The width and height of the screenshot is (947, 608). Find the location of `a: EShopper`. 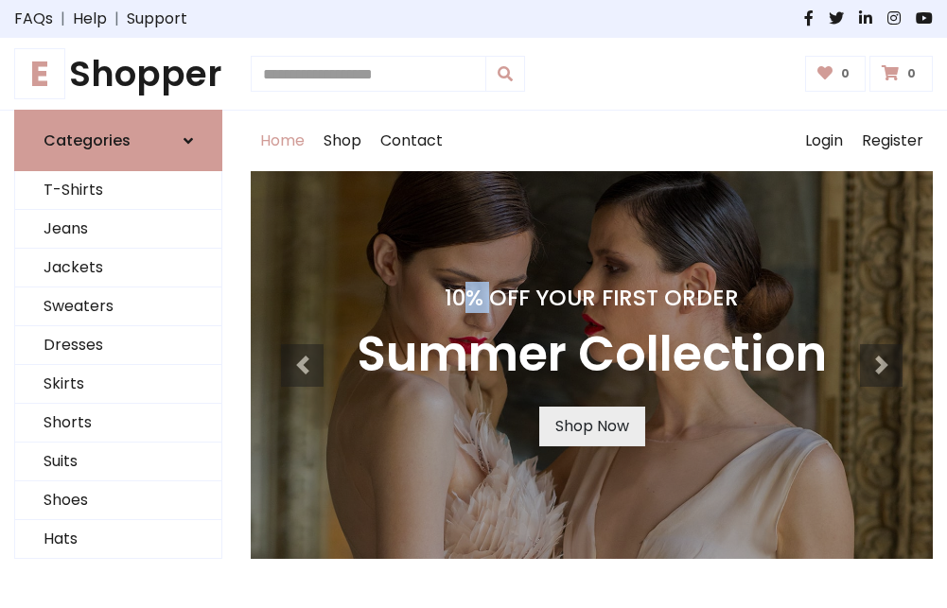

a: EShopper is located at coordinates (118, 74).